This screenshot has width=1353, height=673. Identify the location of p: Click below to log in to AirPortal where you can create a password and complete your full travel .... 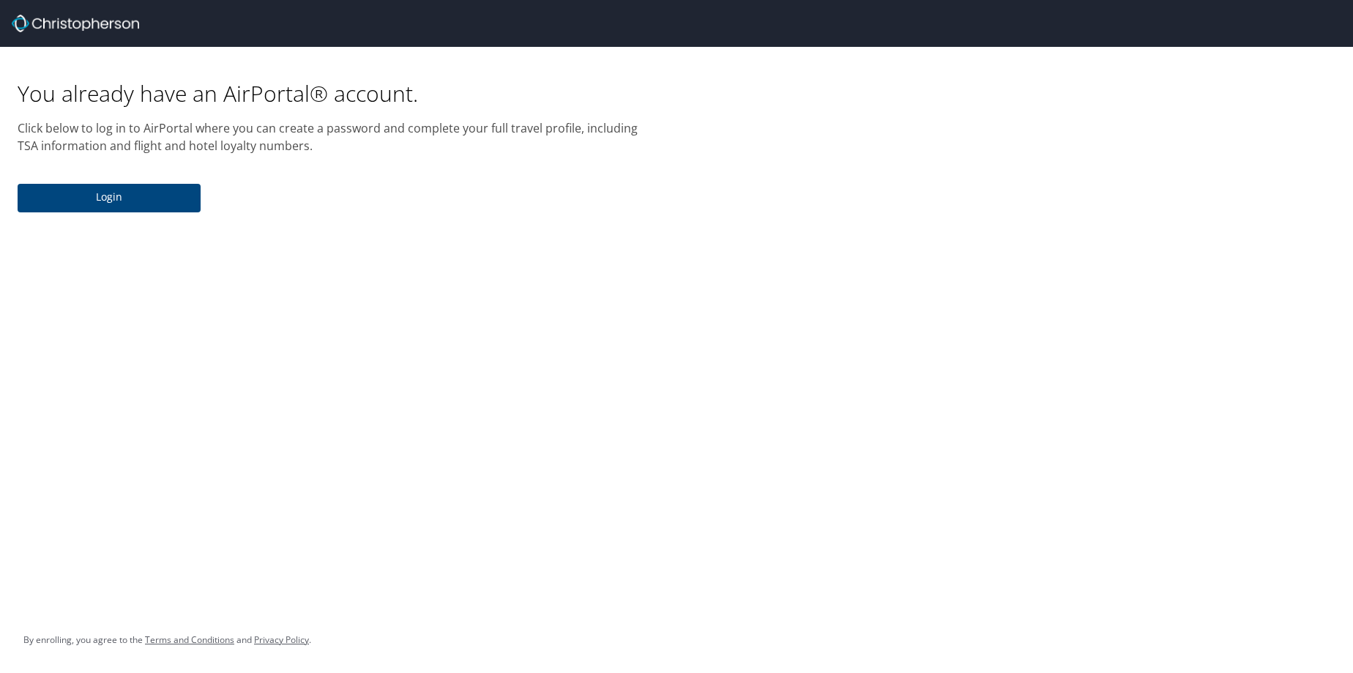
(338, 137).